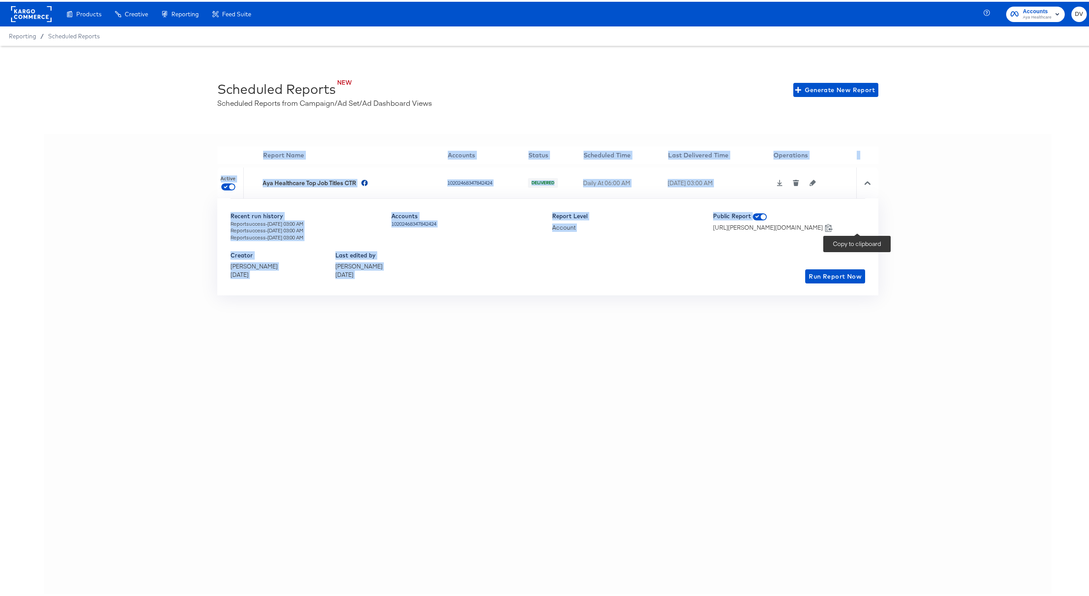  Describe the element at coordinates (815, 153) in the screenshot. I see `th: Operations` at that location.